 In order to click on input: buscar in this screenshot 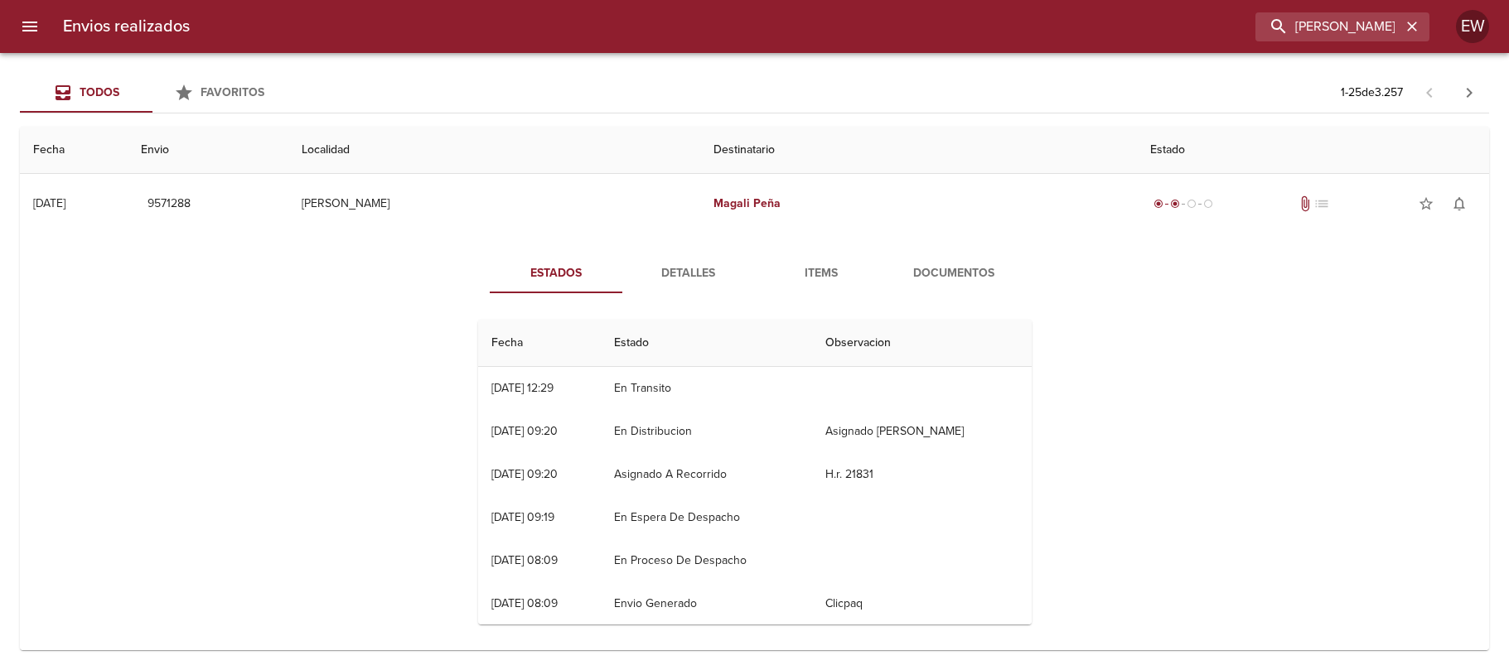, I will do `click(1328, 27)`.